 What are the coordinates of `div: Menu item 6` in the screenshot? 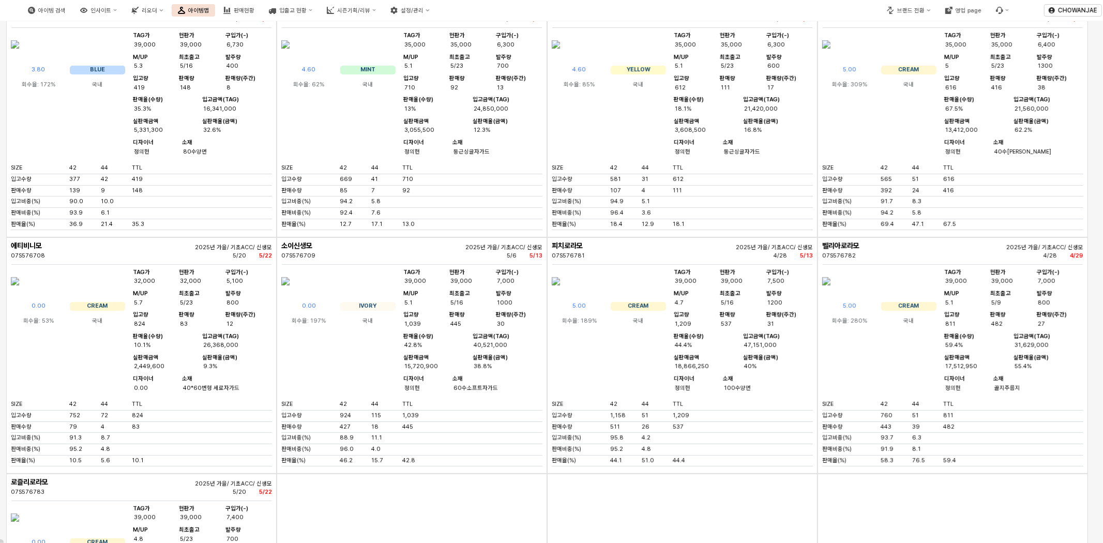 It's located at (1002, 10).